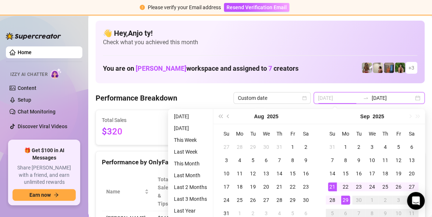 Image resolution: width=432 pixels, height=217 pixels. Describe the element at coordinates (333, 173) in the screenshot. I see `td: 2025-09-14` at that location.